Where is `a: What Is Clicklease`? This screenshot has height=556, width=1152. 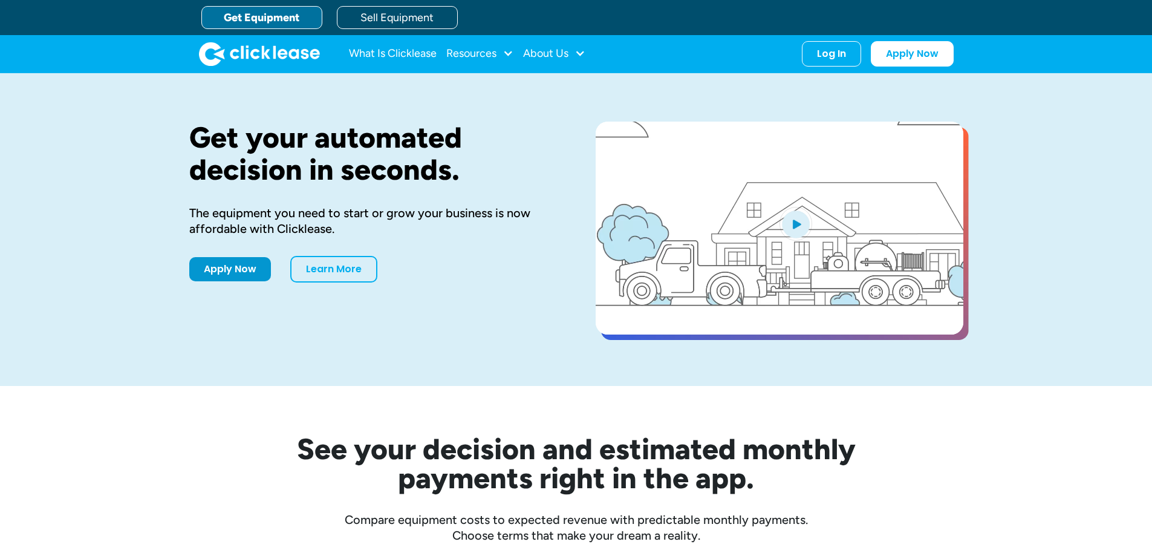 a: What Is Clicklease is located at coordinates (393, 54).